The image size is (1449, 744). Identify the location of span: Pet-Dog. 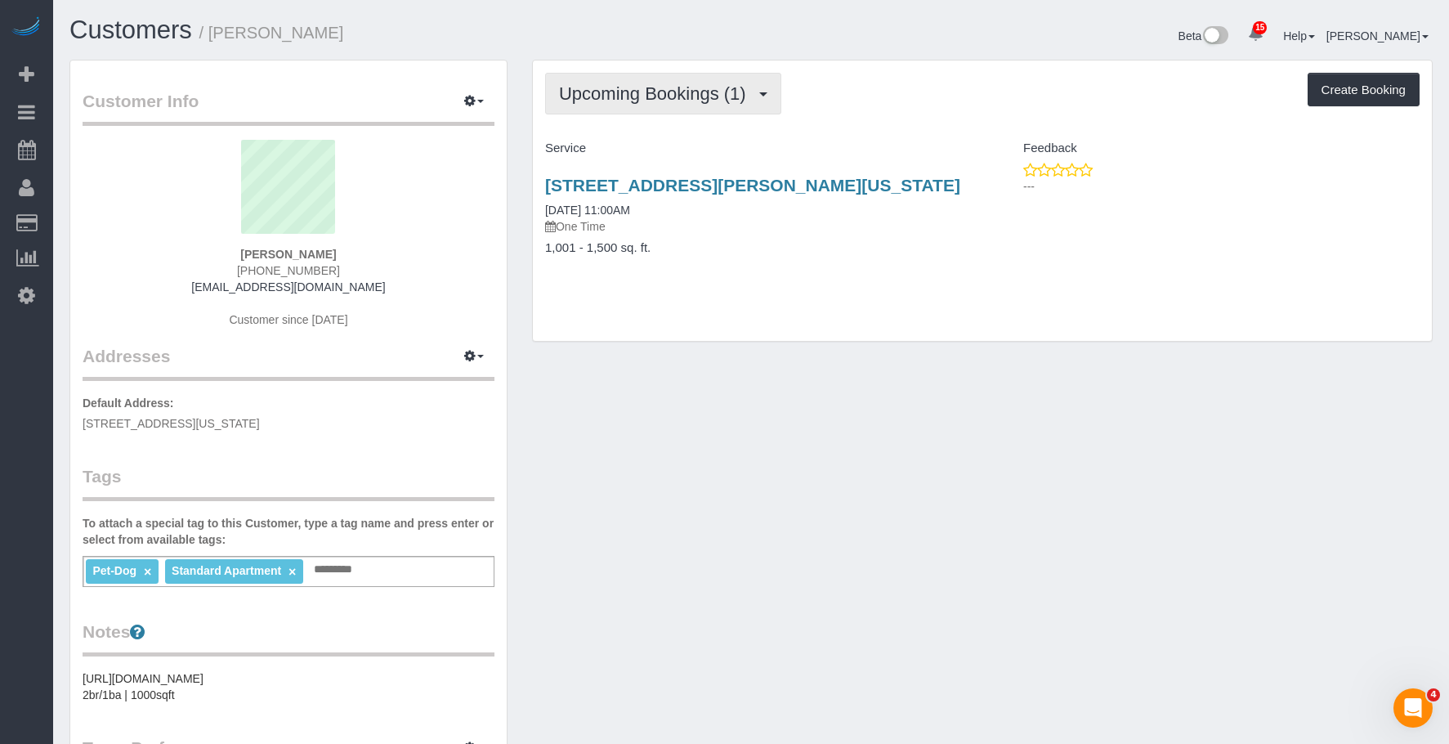
(114, 571).